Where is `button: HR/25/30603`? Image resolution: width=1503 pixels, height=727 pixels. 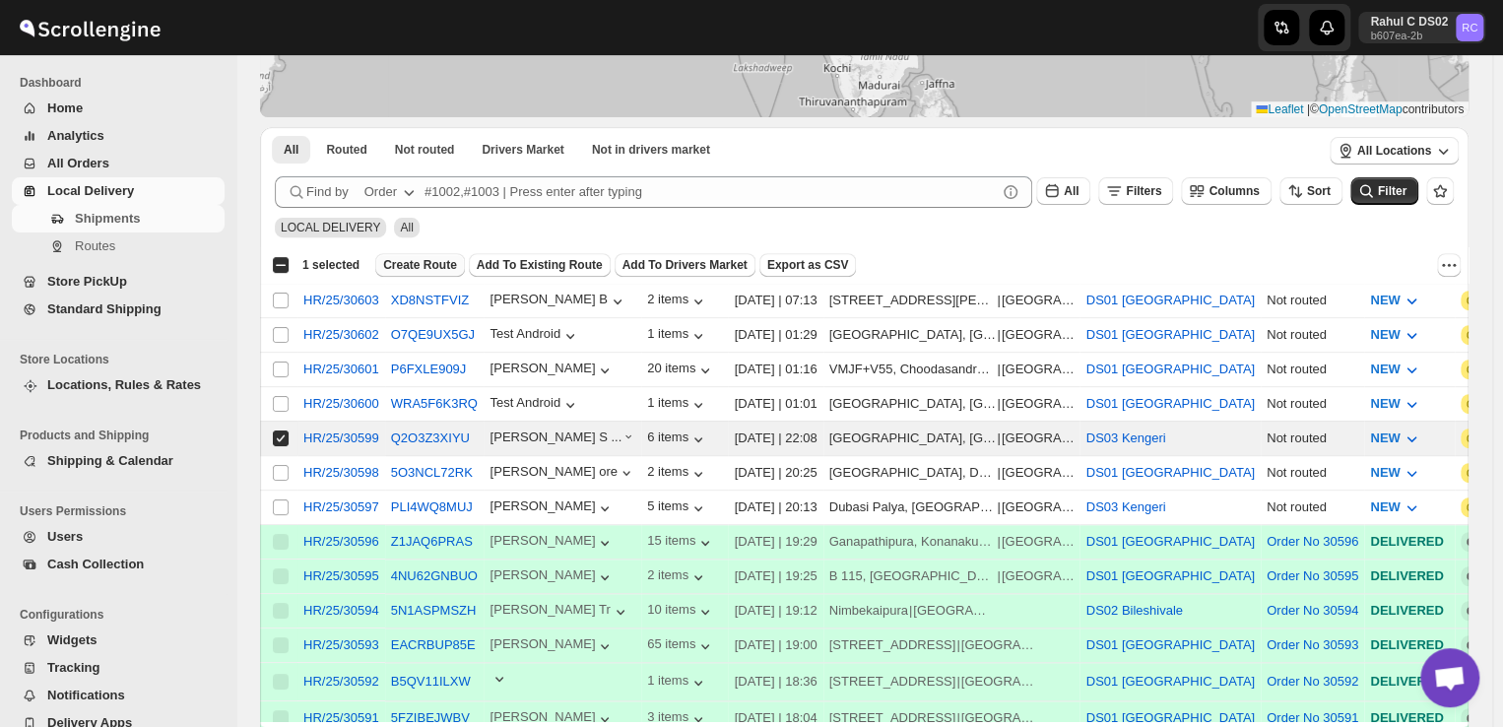
button: HR/25/30603 is located at coordinates (341, 299).